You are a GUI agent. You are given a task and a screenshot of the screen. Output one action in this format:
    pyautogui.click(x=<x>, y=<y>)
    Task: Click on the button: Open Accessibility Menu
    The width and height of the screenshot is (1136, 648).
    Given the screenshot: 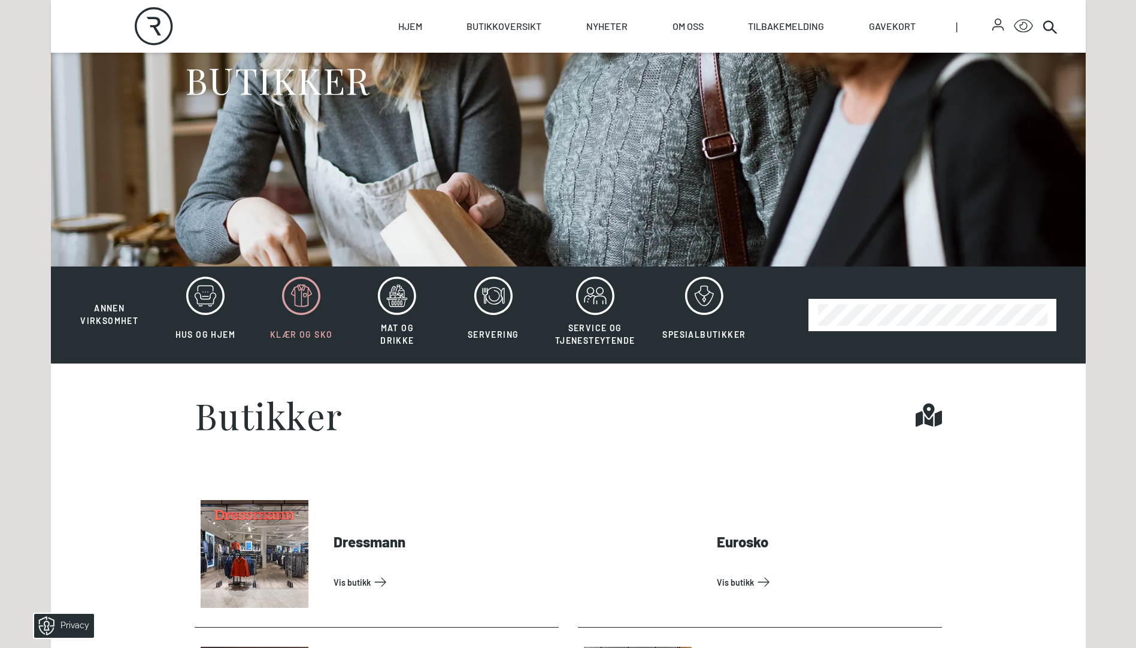 What is the action you would take?
    pyautogui.click(x=1024, y=26)
    